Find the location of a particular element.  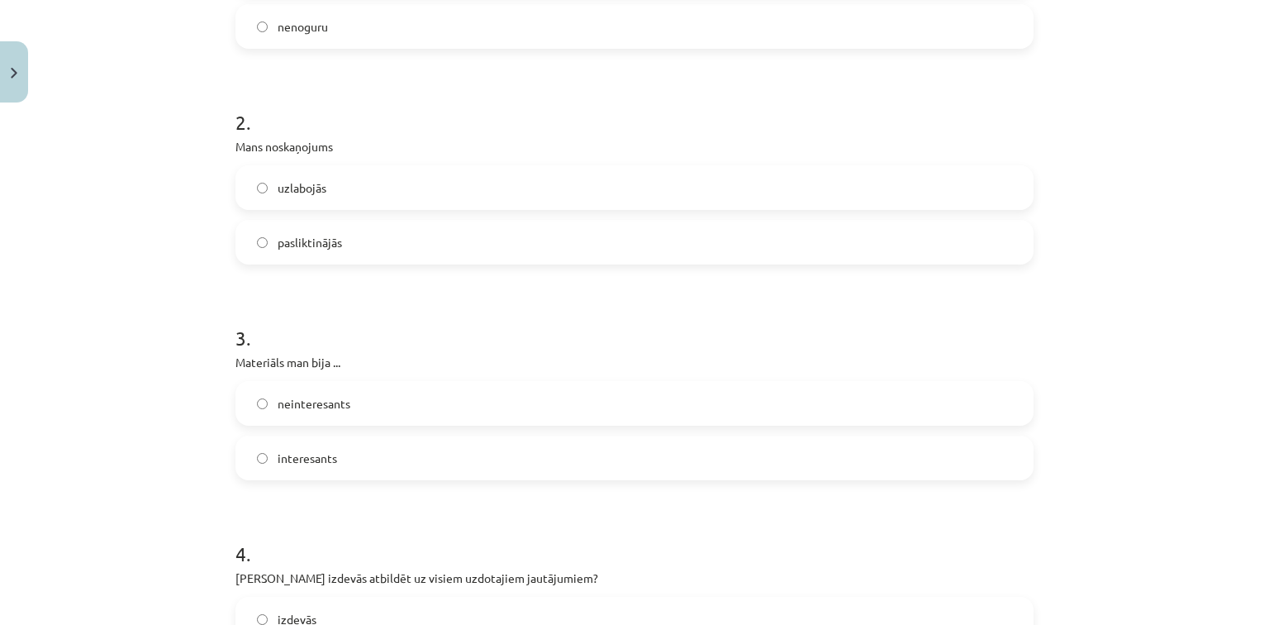

h1: 3 . is located at coordinates (634, 323).